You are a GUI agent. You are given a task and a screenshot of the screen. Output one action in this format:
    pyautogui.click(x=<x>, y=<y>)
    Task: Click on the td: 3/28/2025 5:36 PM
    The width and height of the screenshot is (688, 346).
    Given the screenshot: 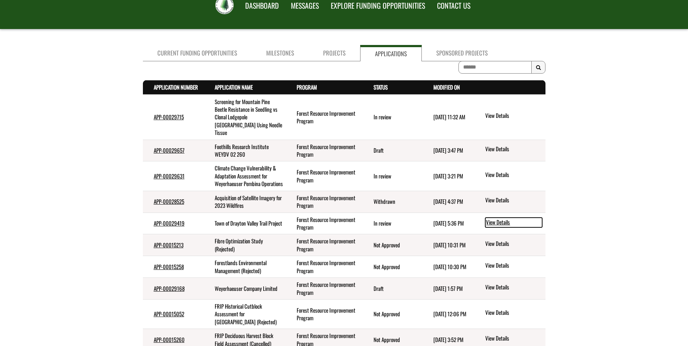 What is the action you would take?
    pyautogui.click(x=448, y=223)
    